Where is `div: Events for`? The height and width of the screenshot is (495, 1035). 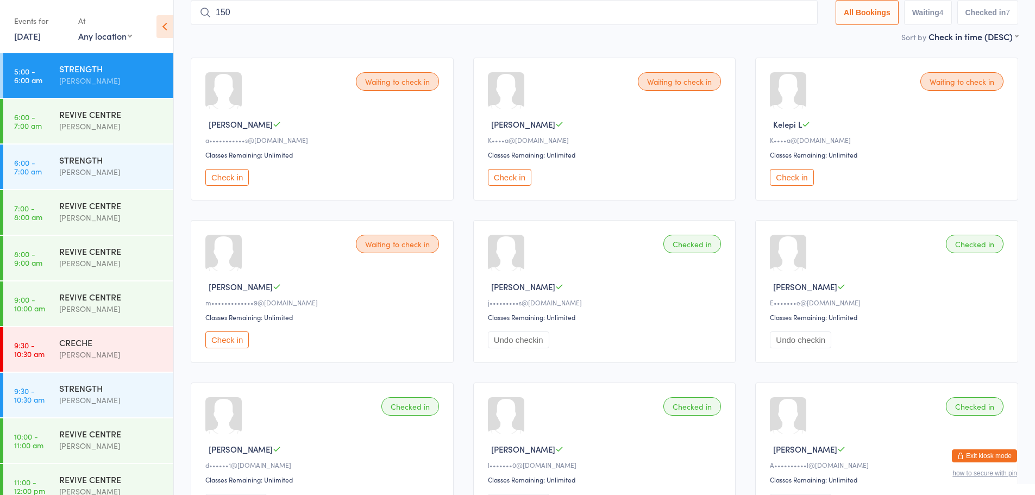 div: Events for is located at coordinates (41, 21).